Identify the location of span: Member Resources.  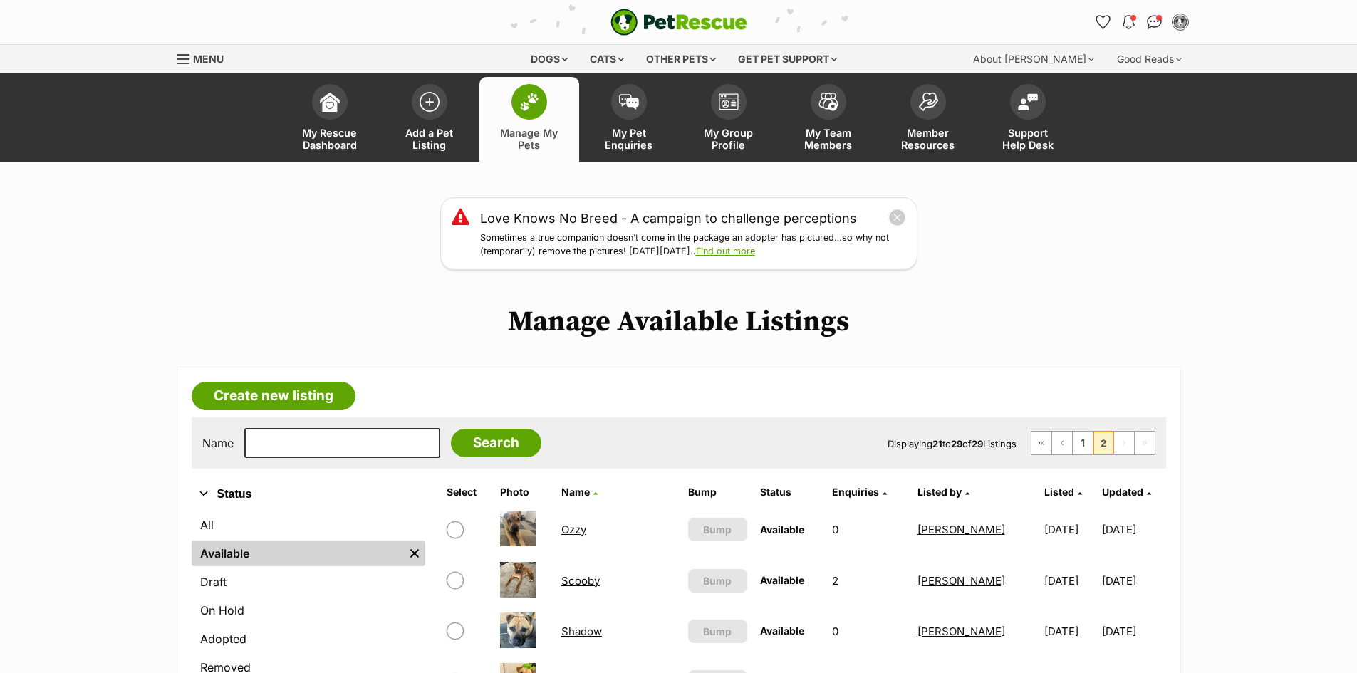
(928, 139).